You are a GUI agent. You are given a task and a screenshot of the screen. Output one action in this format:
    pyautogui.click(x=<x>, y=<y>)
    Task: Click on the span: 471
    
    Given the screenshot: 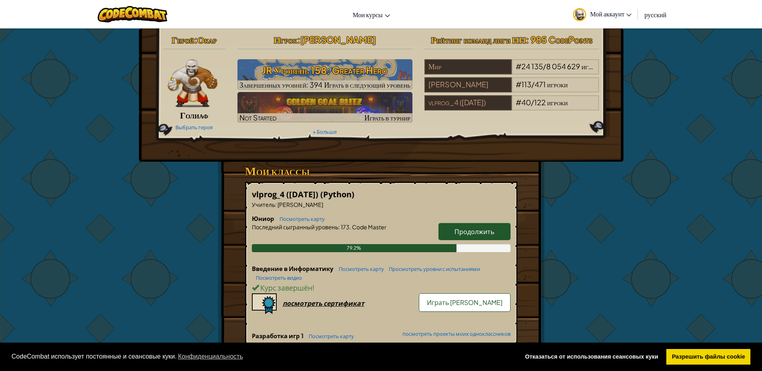 What is the action you would take?
    pyautogui.click(x=540, y=84)
    